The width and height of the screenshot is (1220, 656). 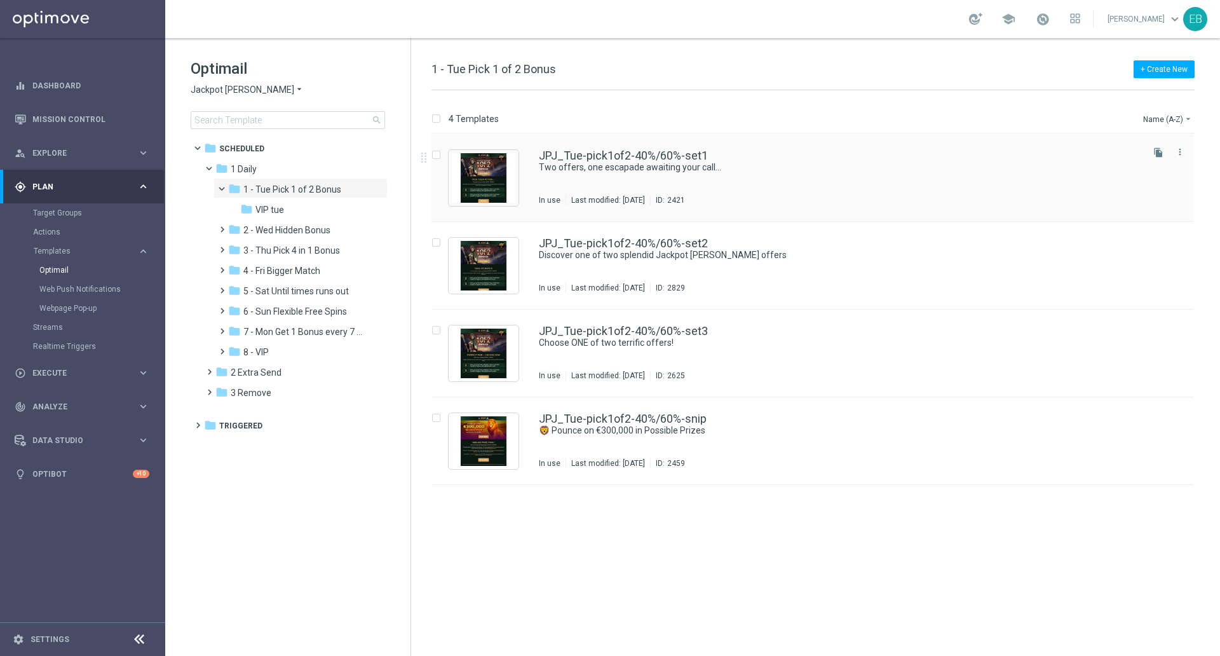 What do you see at coordinates (82, 373) in the screenshot?
I see `button: play_circle_outline Execute keyboard_arrow_right` at bounding box center [82, 373].